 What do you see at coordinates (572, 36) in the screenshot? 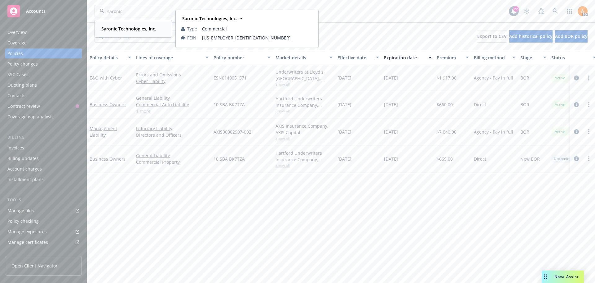
I see `span: Add BOR policy` at bounding box center [572, 36].